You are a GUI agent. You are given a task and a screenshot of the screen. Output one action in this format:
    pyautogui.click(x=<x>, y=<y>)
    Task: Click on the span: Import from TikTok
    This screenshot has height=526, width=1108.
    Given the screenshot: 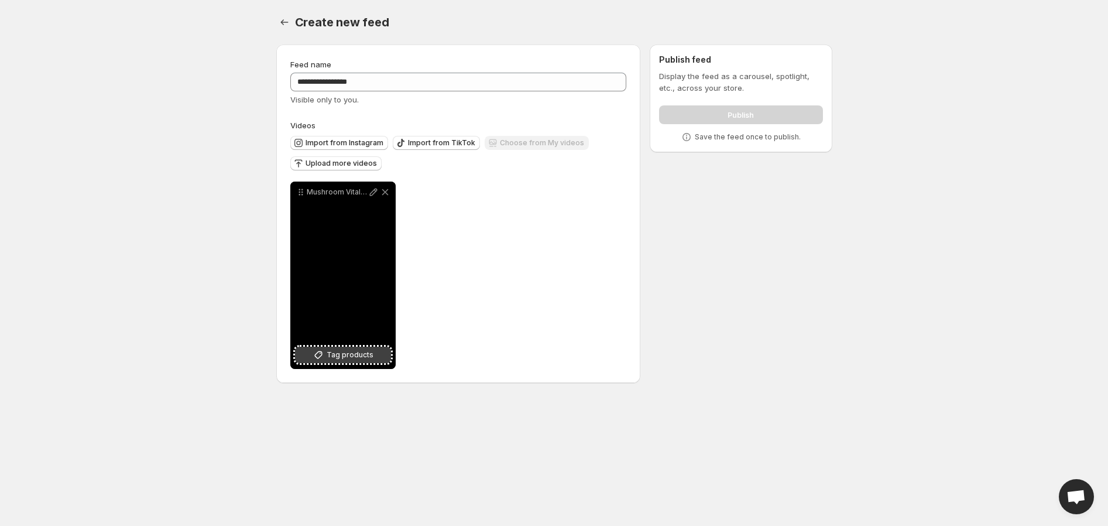 What is the action you would take?
    pyautogui.click(x=441, y=143)
    